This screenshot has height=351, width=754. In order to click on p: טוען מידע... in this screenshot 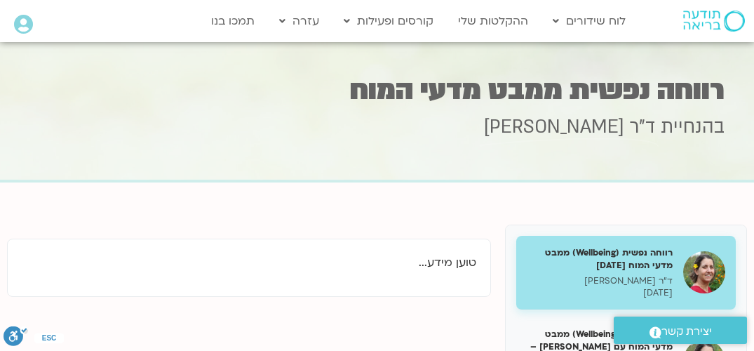, I will do `click(249, 262)`.